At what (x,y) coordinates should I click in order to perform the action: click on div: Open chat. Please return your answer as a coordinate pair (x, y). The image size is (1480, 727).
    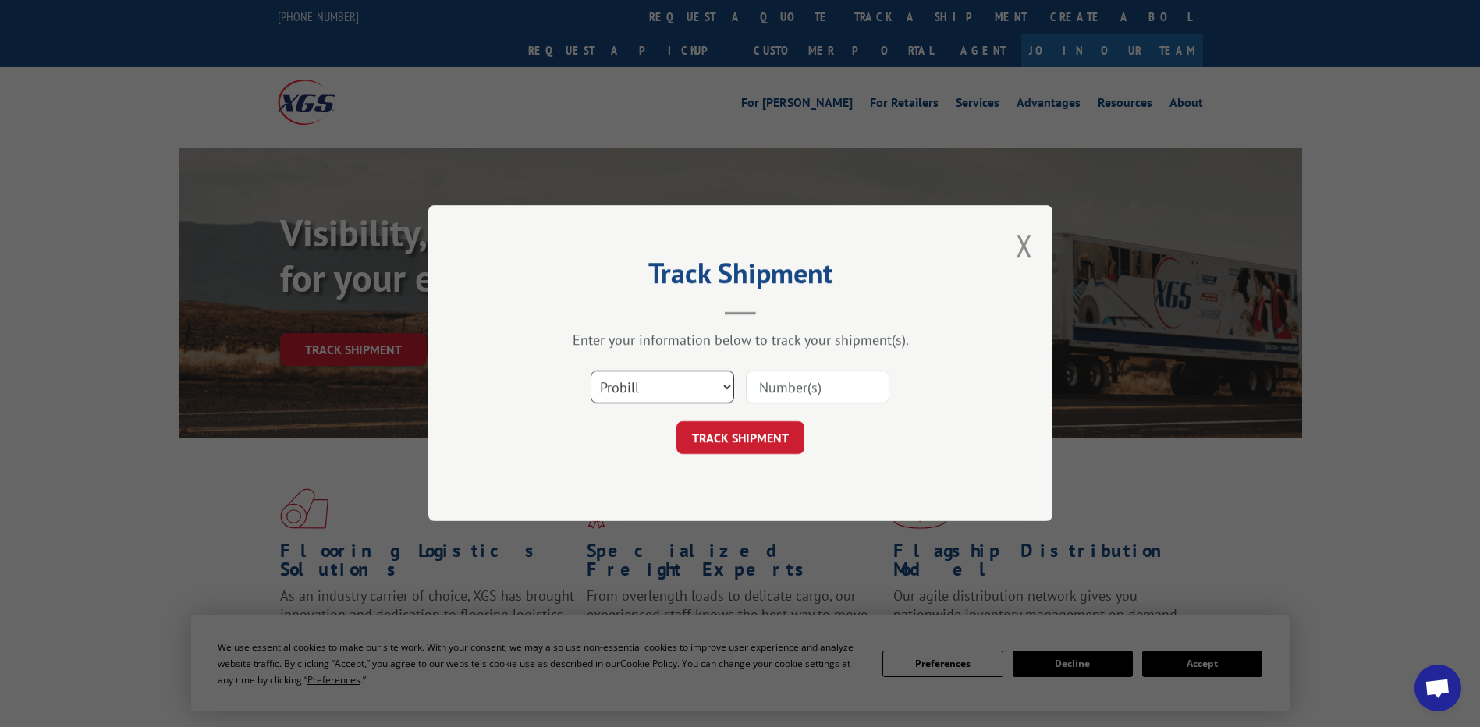
    Looking at the image, I should click on (1438, 688).